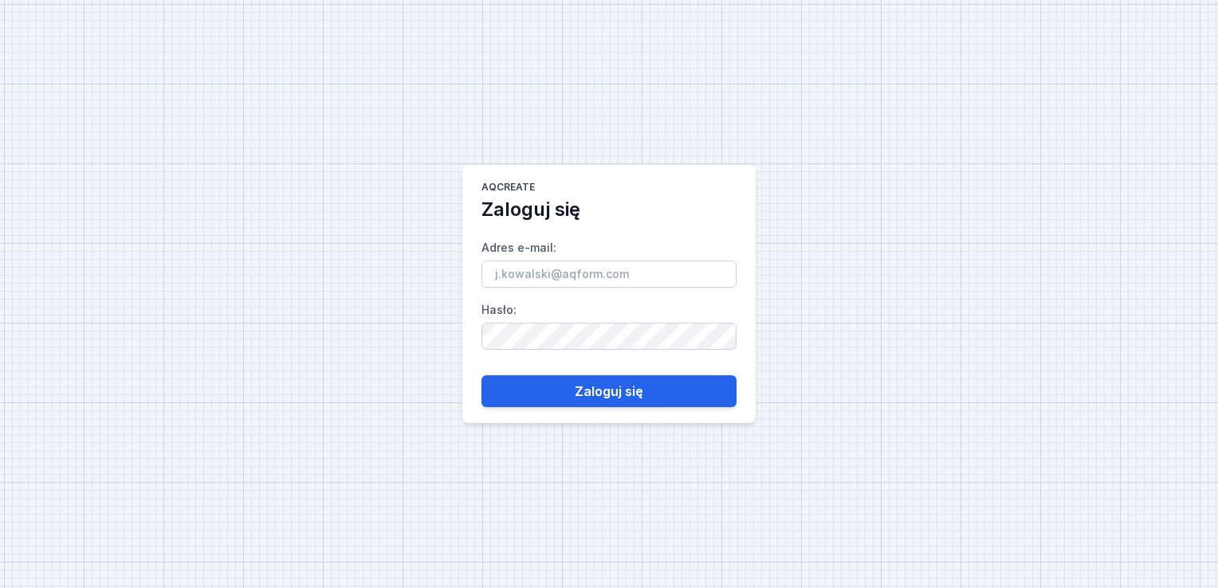 This screenshot has width=1218, height=588. I want to click on input: Adres e-mail:, so click(609, 274).